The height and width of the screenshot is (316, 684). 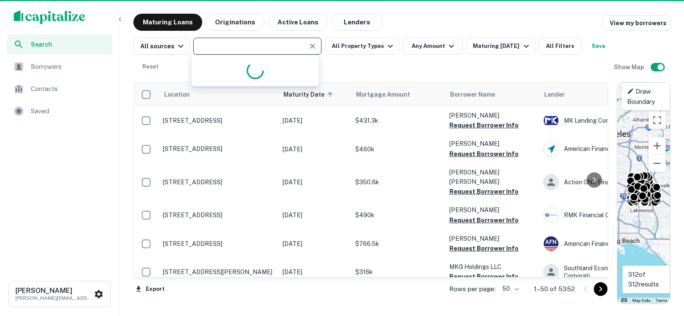 I want to click on div: All sources, so click(x=163, y=46).